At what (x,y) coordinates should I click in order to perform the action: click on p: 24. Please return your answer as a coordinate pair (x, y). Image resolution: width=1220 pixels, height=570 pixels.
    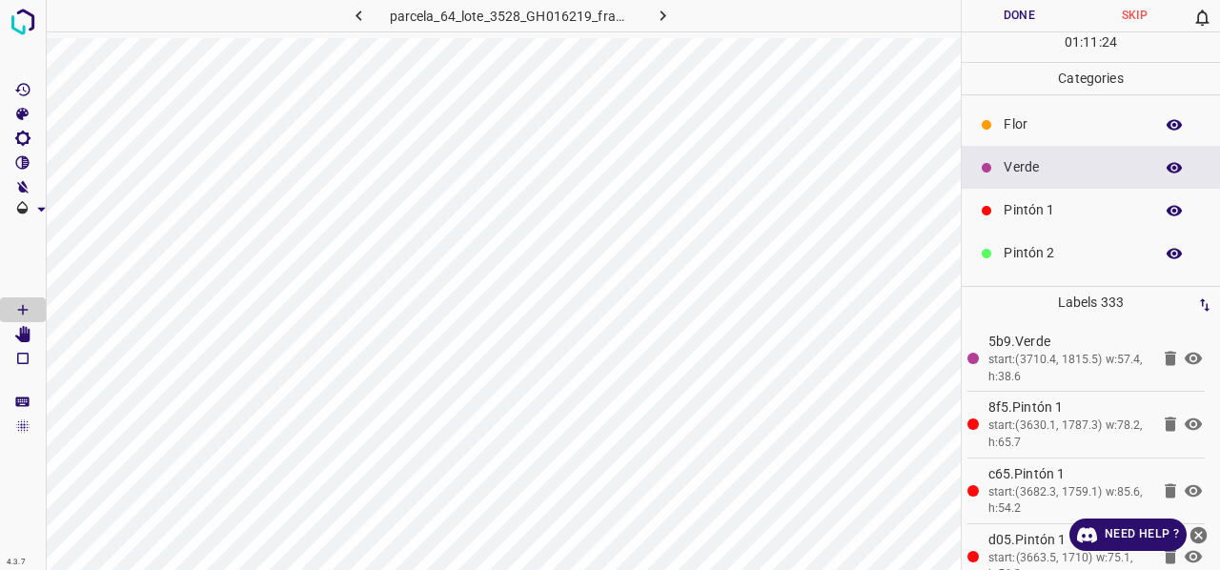
    Looking at the image, I should click on (1109, 42).